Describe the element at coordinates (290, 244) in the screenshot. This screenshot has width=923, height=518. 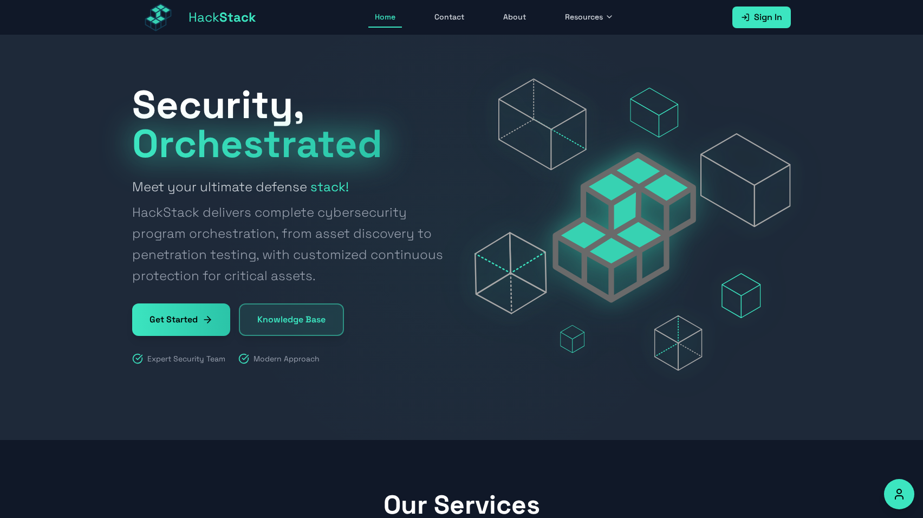
I see `span: HackStack delivers complete cybersecurity program orchestration, from asset discovery to penetrat...` at that location.